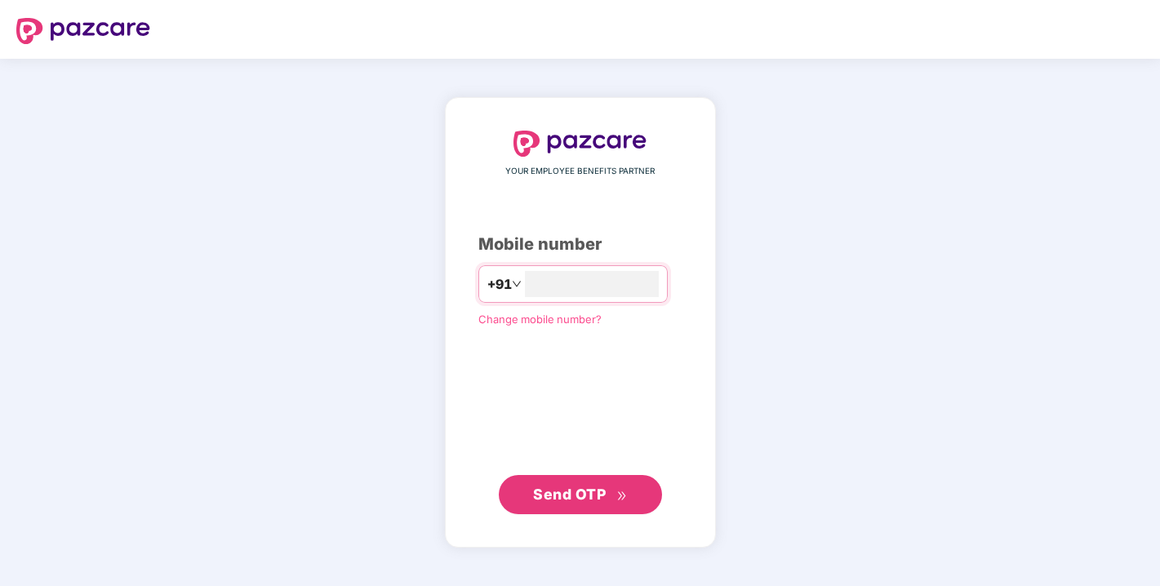  What do you see at coordinates (621, 496) in the screenshot?
I see `span: double-right` at bounding box center [621, 496].